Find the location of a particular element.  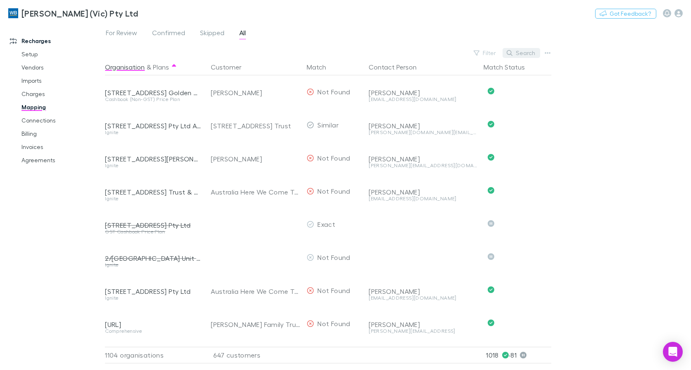

span: Exact is located at coordinates (326, 224).